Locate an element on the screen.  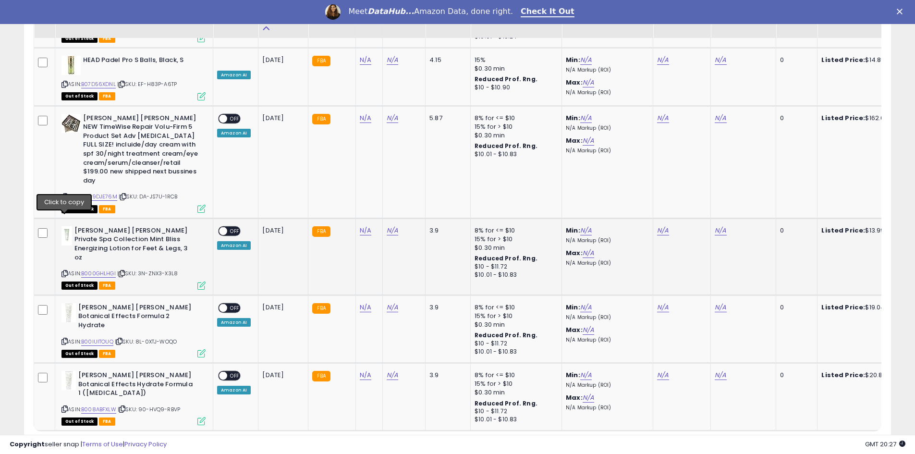
div: Meet Amazon Data, done right. is located at coordinates (431, 12).